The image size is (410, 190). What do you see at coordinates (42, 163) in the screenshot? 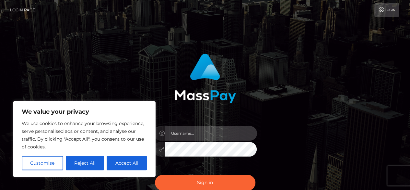
I see `button: Customise` at bounding box center [42, 163].